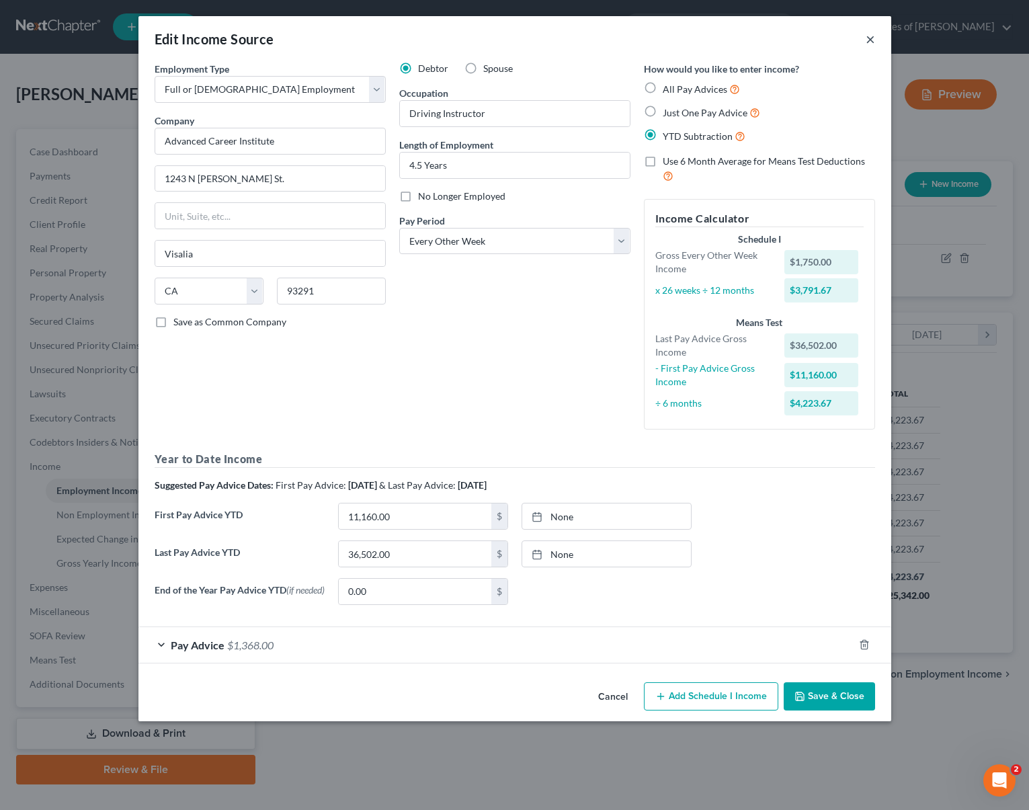 The image size is (1029, 810). What do you see at coordinates (214, 39) in the screenshot?
I see `div: Edit Income Source` at bounding box center [214, 39].